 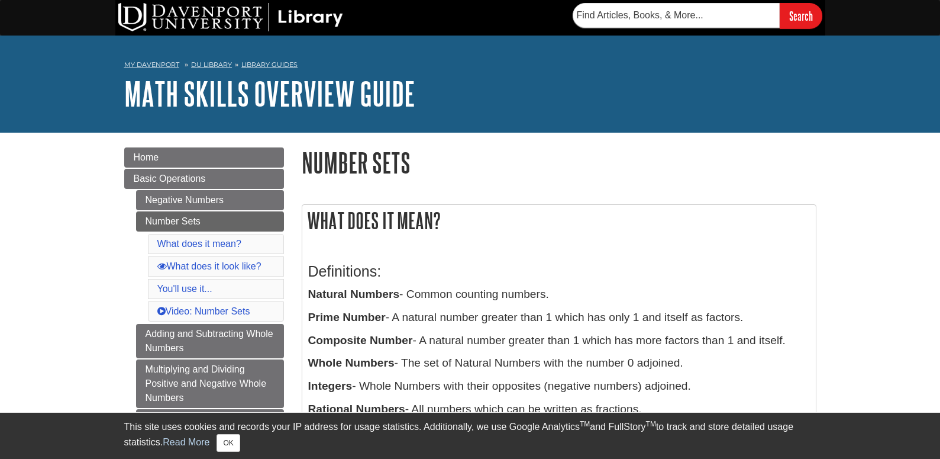 I want to click on img: DU Library, so click(x=231, y=17).